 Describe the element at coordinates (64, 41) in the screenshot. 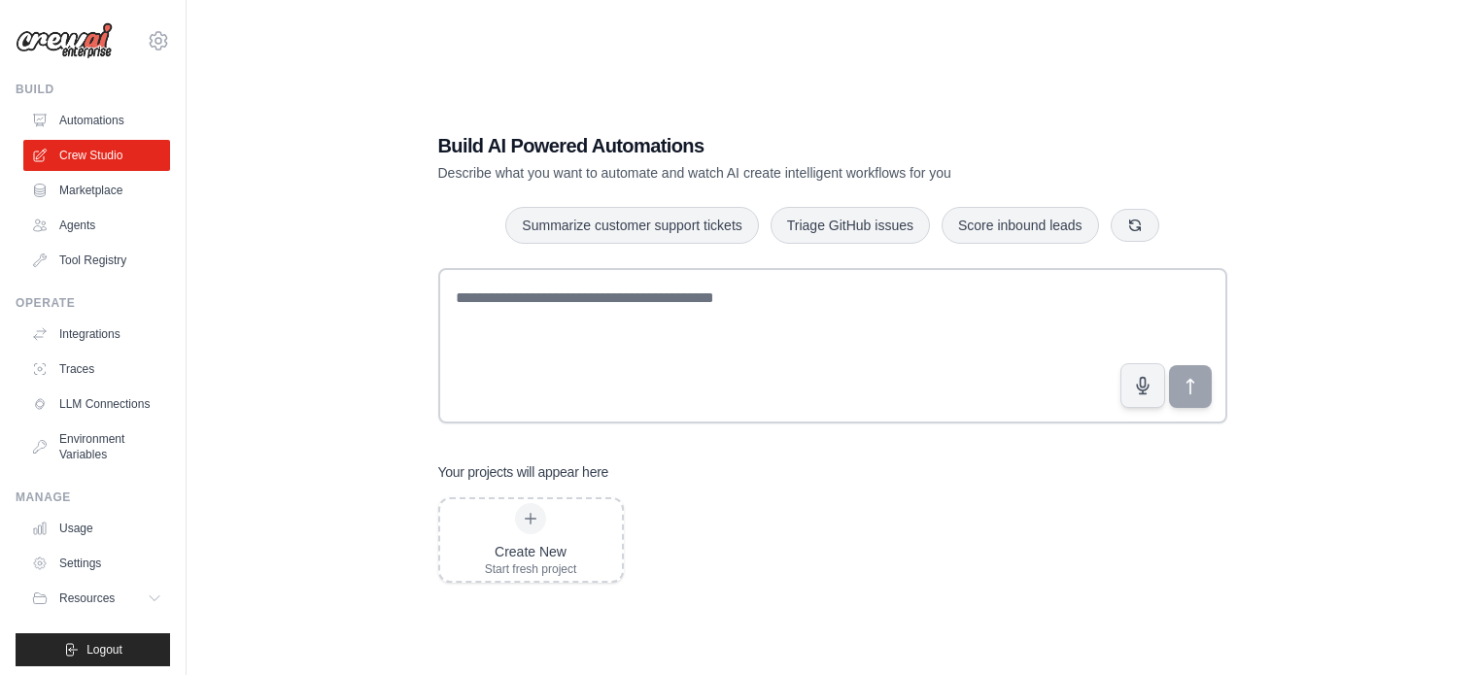

I see `img: Logo` at that location.